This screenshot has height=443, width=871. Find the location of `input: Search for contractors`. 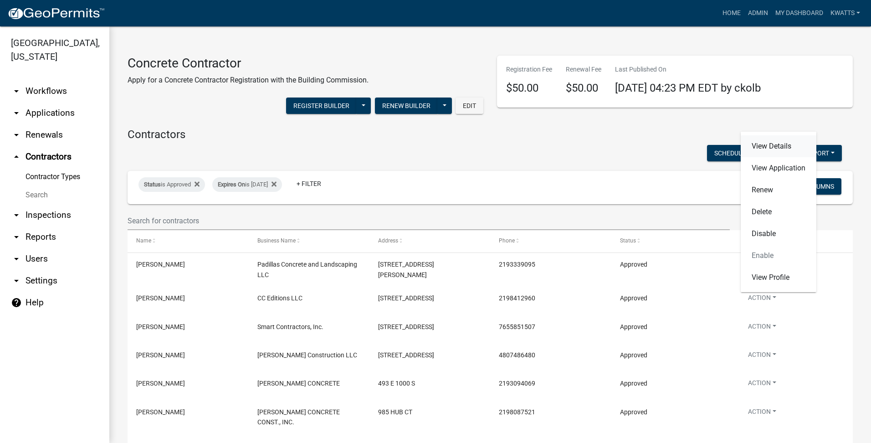

input: Search for contractors is located at coordinates (429, 221).